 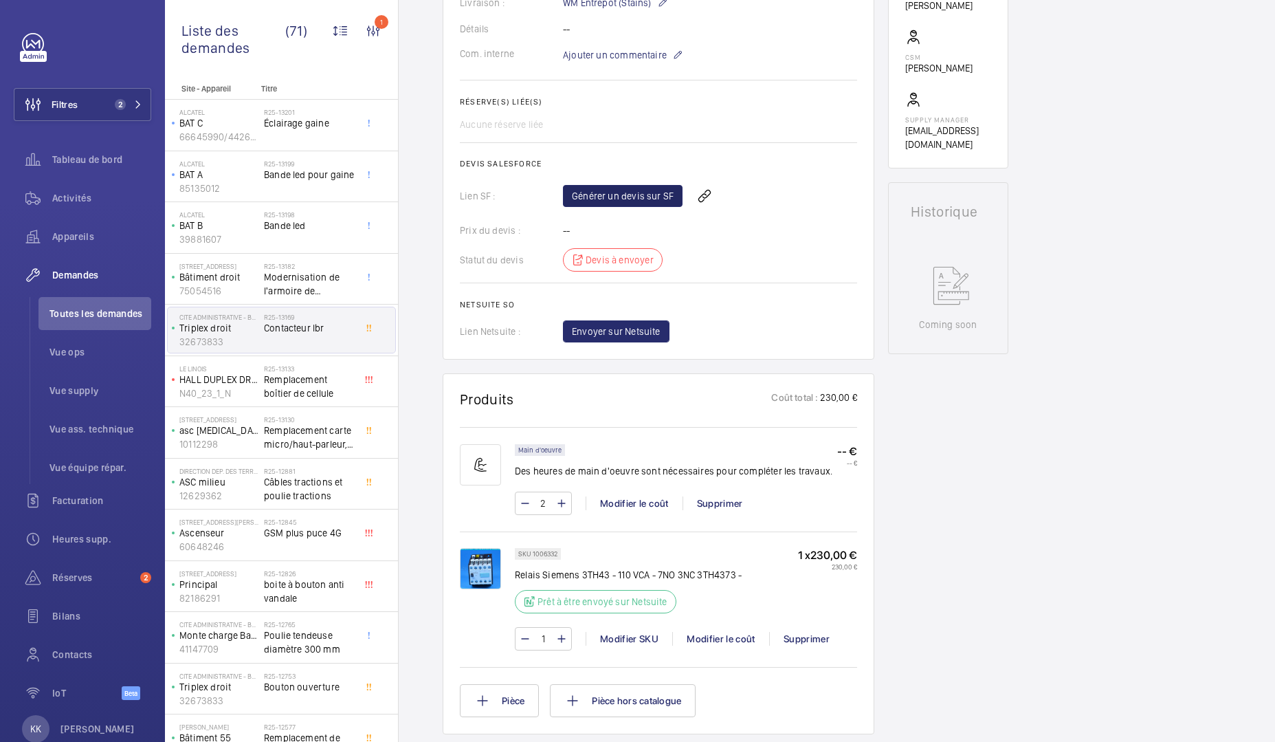 What do you see at coordinates (487, 399) in the screenshot?
I see `h1: Produits` at bounding box center [487, 399].